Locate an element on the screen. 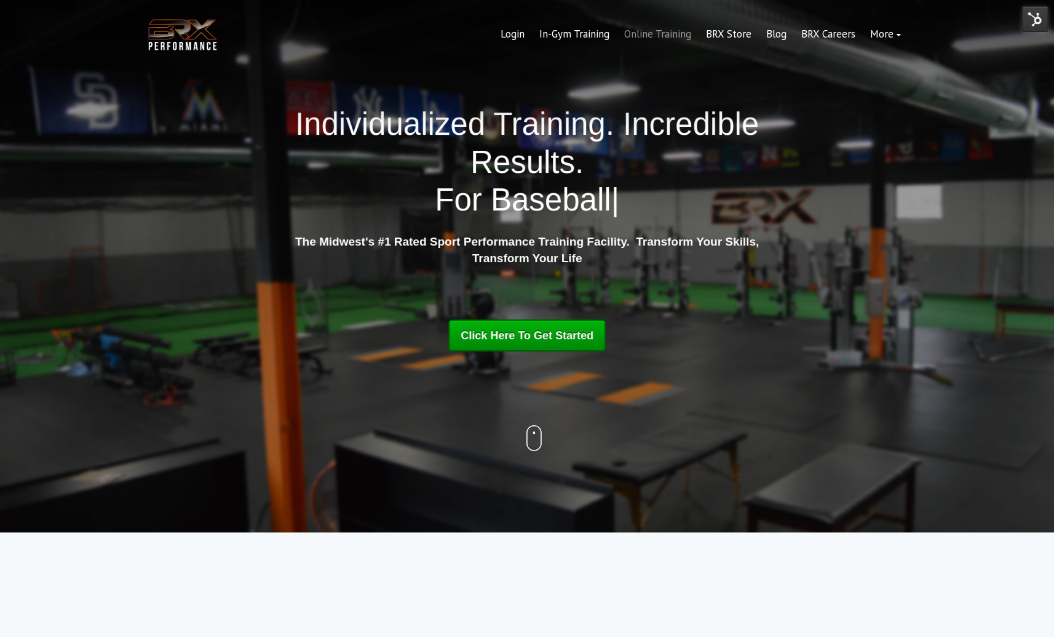 This screenshot has width=1054, height=637. a: BRX Store is located at coordinates (729, 34).